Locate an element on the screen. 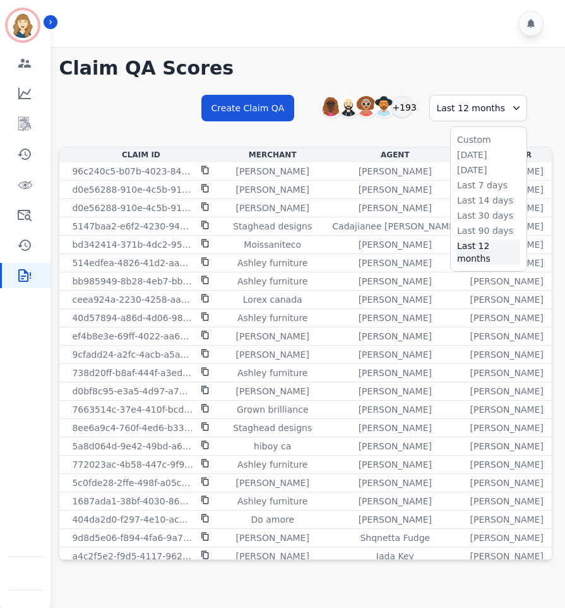 Image resolution: width=565 pixels, height=608 pixels. p: 404da2d0-f297-4e10-ac74-56925a8f9e2b is located at coordinates (133, 519).